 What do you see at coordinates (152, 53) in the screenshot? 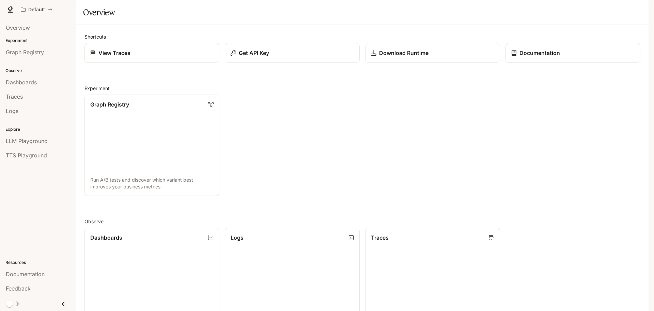
I see `a: View Traces` at bounding box center [152, 53].